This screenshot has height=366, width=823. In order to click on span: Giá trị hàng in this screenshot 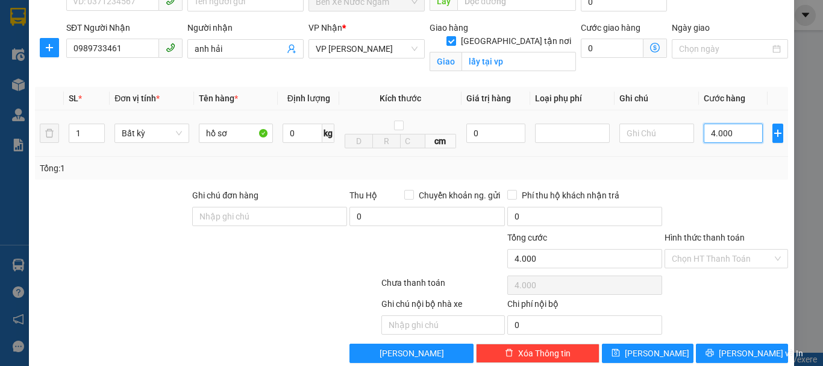, I will do `click(489, 98)`.